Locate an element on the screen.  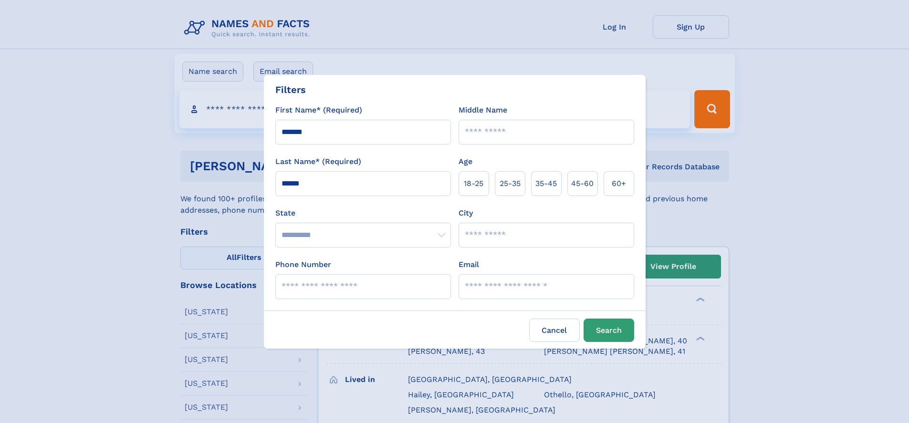
span: 18‑25 is located at coordinates (473, 184).